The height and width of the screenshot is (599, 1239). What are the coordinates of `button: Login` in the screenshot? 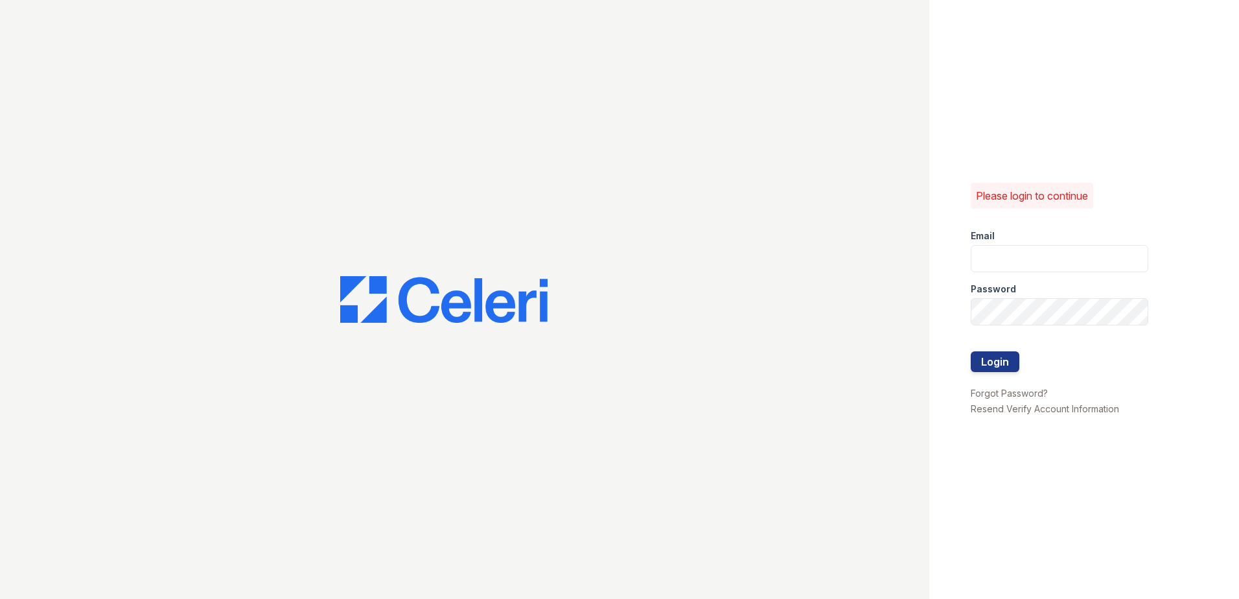 It's located at (994, 361).